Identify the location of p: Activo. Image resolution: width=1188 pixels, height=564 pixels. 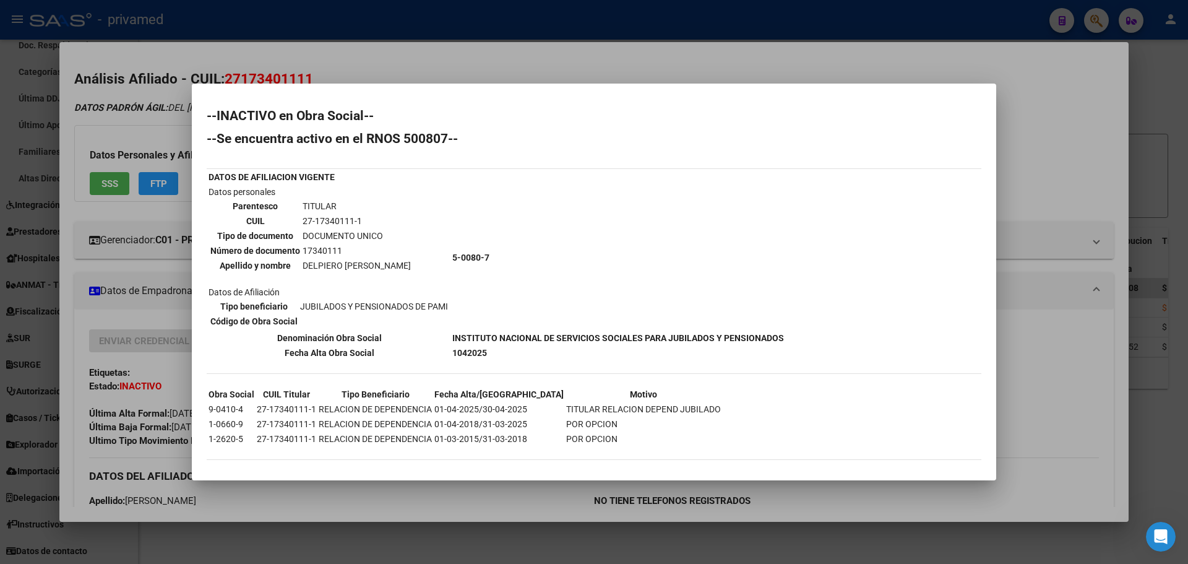
(72, 22).